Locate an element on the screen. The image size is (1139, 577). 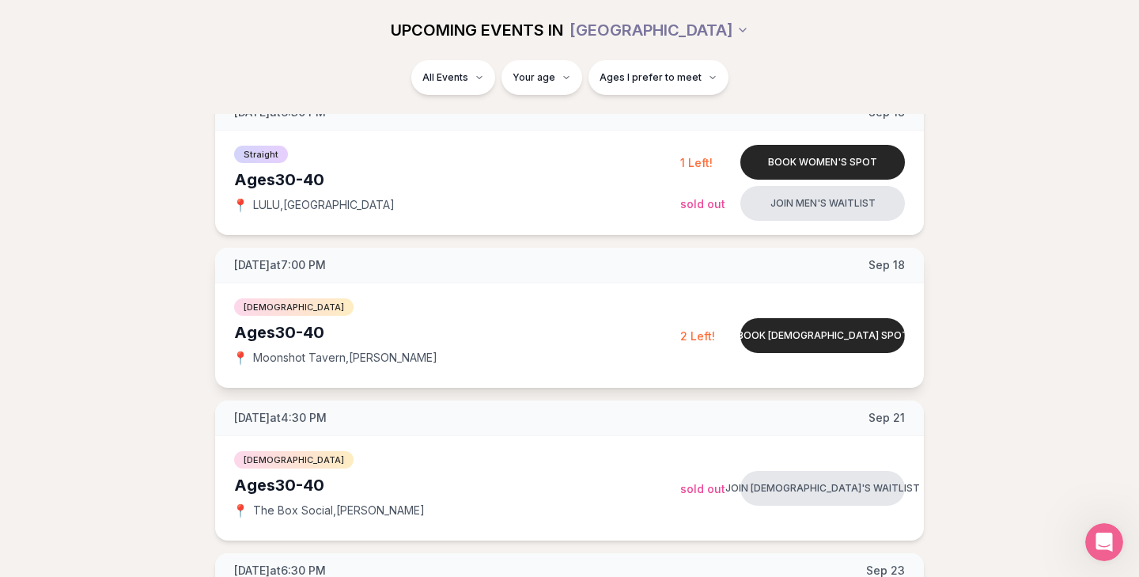
span: Your age is located at coordinates (534, 78).